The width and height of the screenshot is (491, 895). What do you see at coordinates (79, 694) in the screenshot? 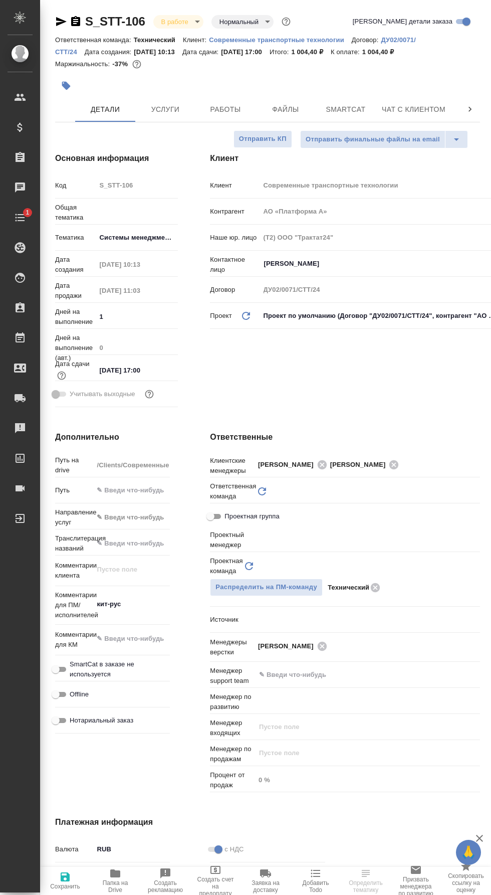
I see `span: Offline` at bounding box center [79, 694].